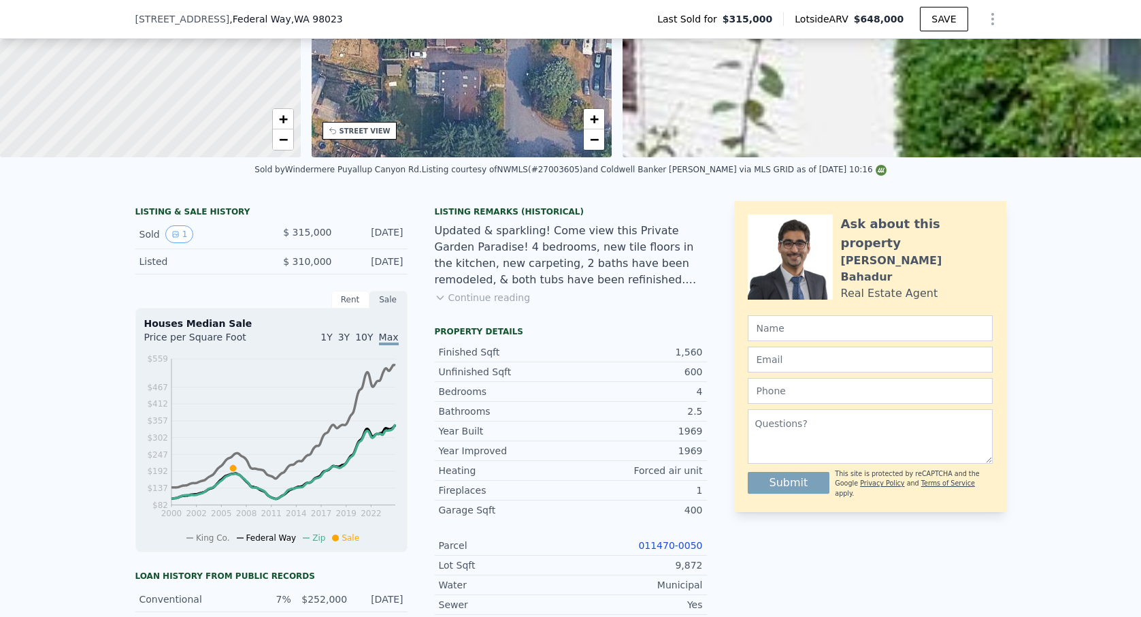  I want to click on div: Heating, so click(505, 470).